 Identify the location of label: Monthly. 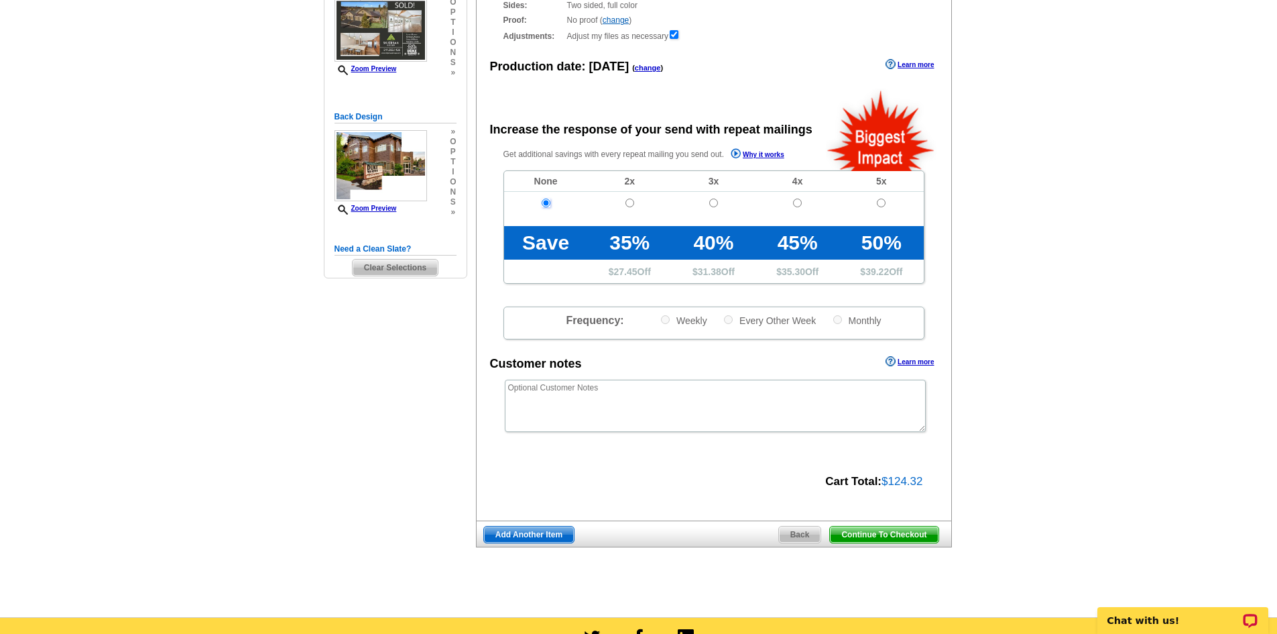
(857, 320).